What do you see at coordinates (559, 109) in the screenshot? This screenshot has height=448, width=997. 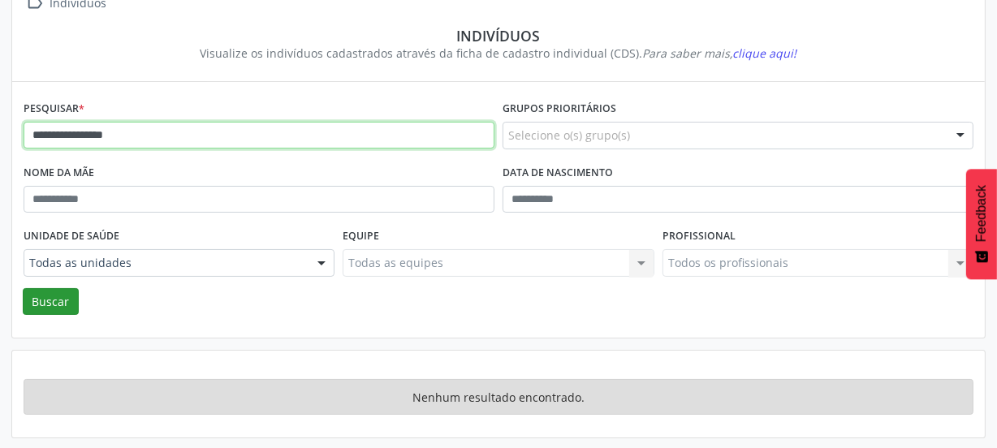 I see `label: Grupos prioritários` at bounding box center [559, 109].